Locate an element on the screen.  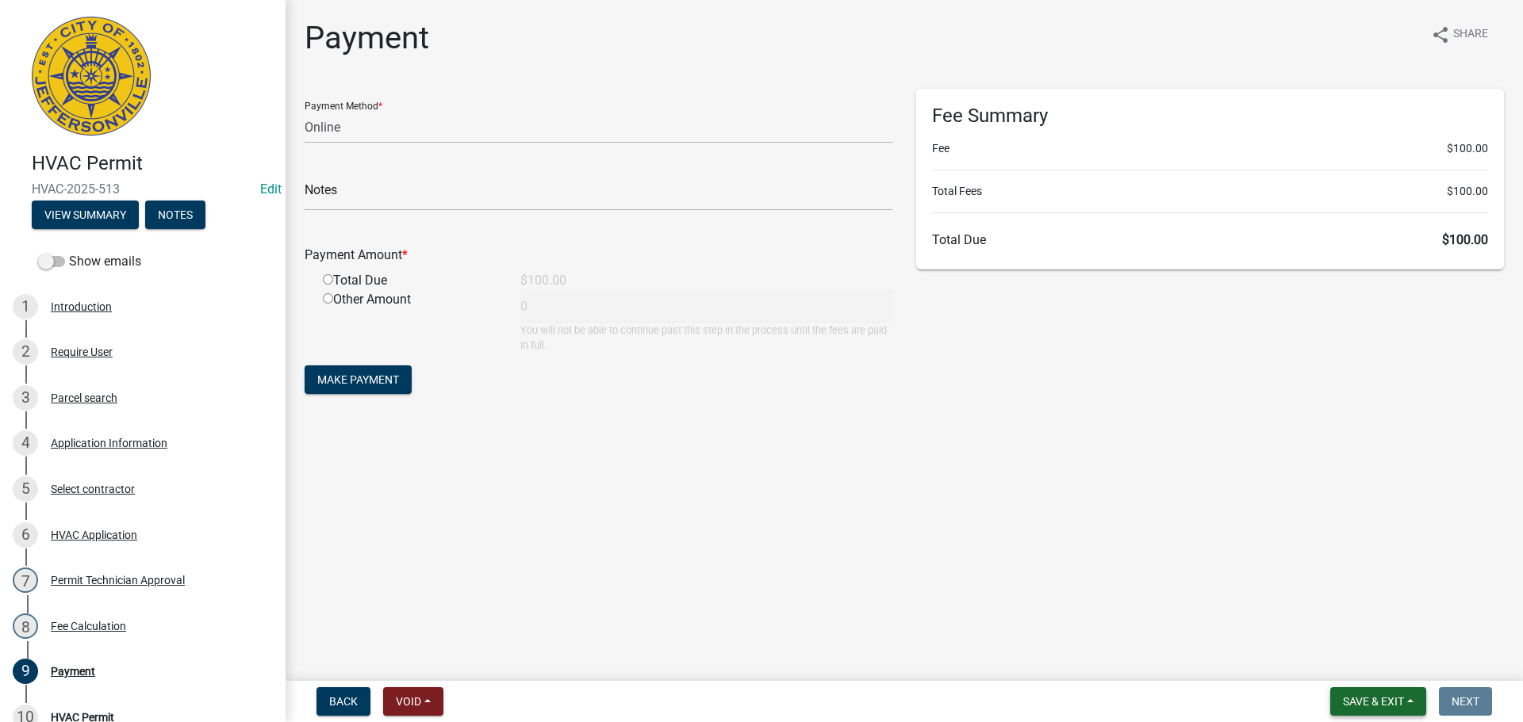
div: Total Due is located at coordinates (409, 281).